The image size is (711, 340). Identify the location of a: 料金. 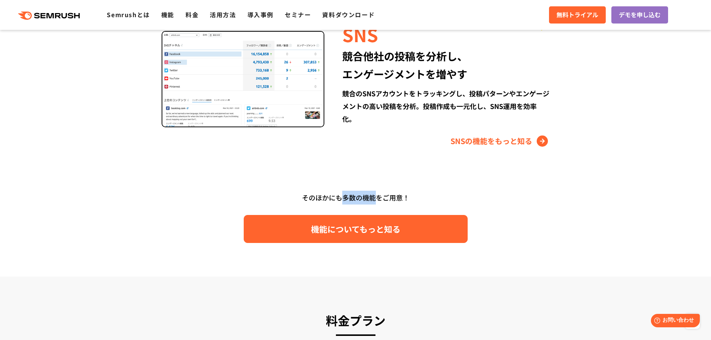
(192, 15).